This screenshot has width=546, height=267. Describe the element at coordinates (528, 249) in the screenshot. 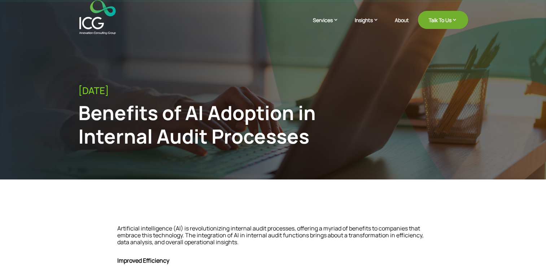

I see `div: Chat Widget` at that location.